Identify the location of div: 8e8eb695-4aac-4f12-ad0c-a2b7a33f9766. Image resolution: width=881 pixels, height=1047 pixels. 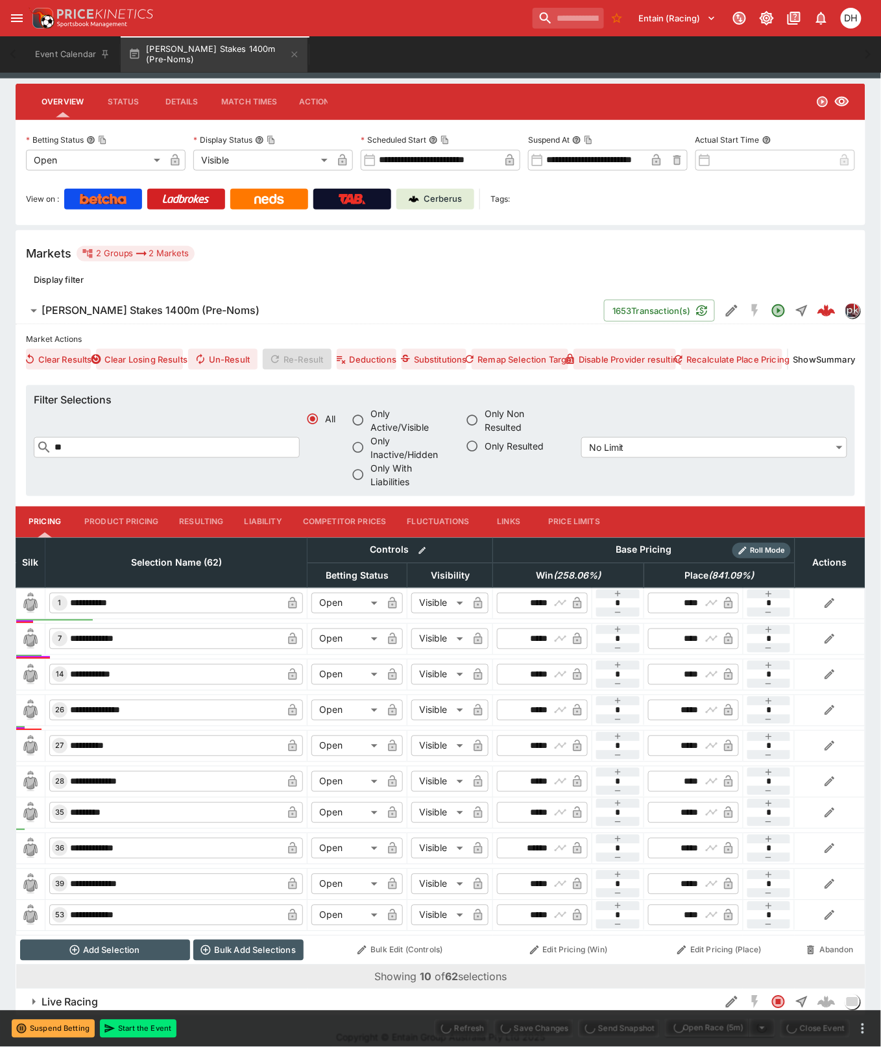
(826, 311).